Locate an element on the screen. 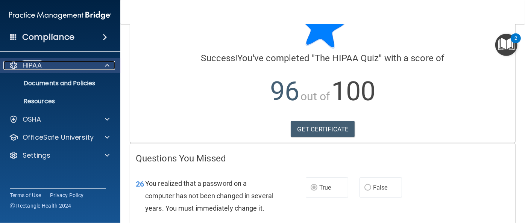 This screenshot has height=223, width=525. span: You realized that a password on a computer has not been changed in several years. You must immedi... is located at coordinates (209, 196).